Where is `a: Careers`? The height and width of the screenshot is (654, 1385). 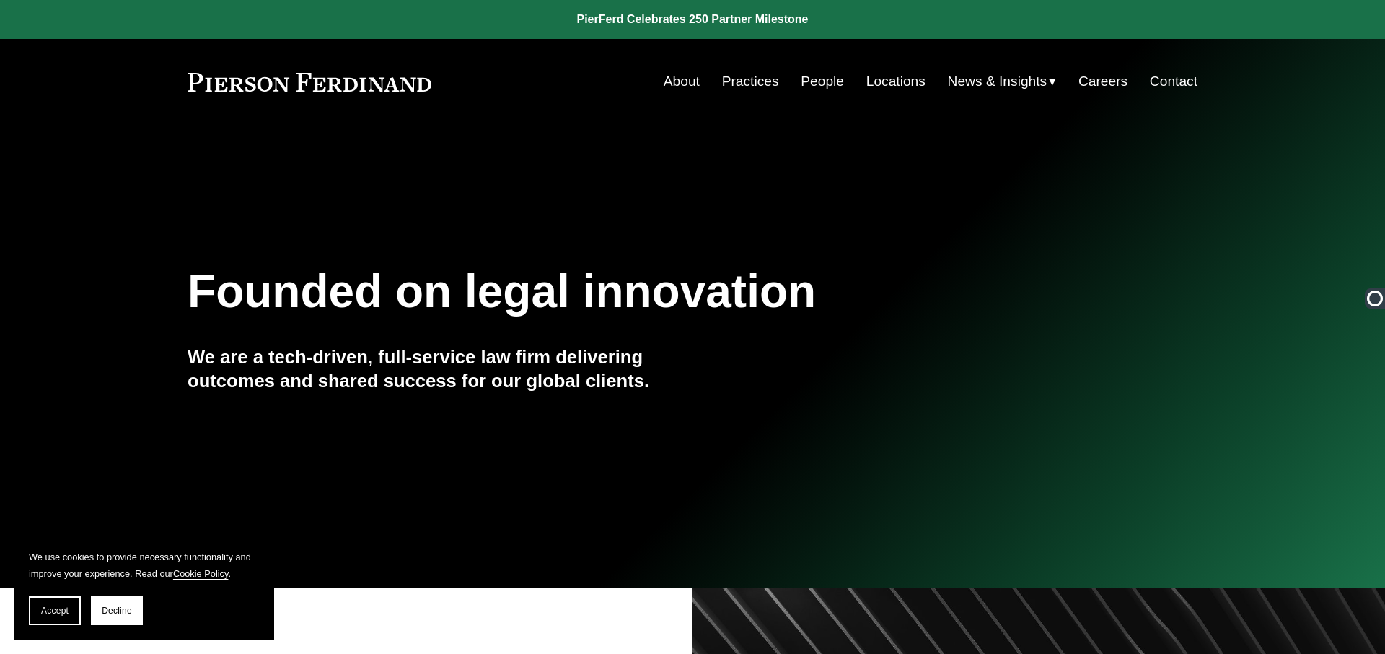
a: Careers is located at coordinates (1103, 82).